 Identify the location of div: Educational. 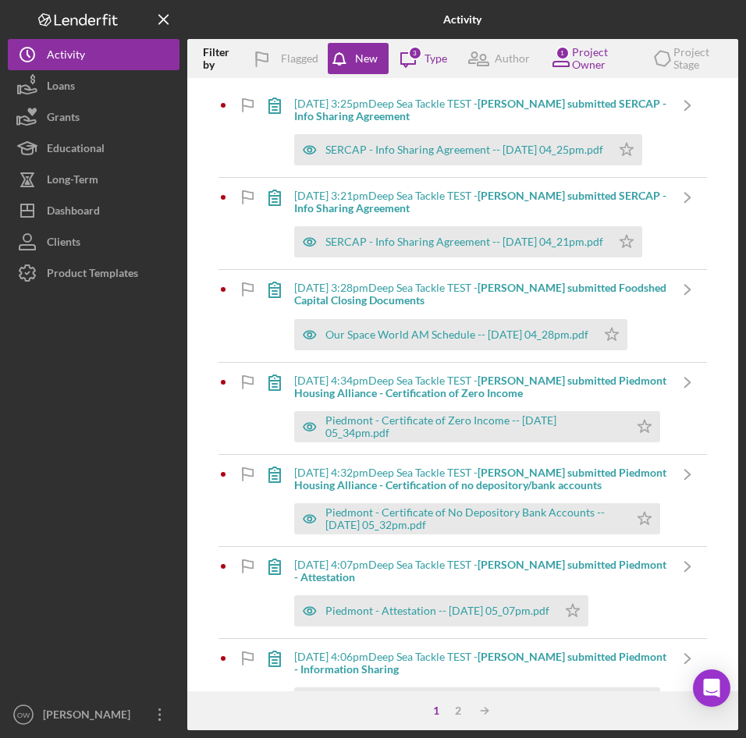
(76, 150).